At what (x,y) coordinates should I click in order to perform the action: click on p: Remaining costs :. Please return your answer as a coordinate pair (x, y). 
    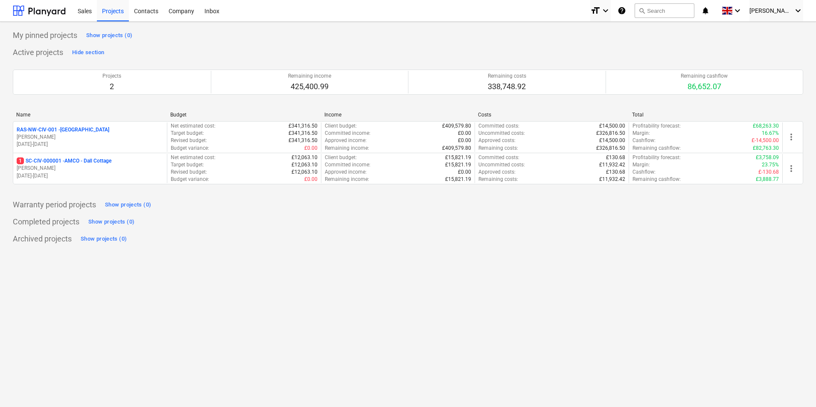
    Looking at the image, I should click on (498, 148).